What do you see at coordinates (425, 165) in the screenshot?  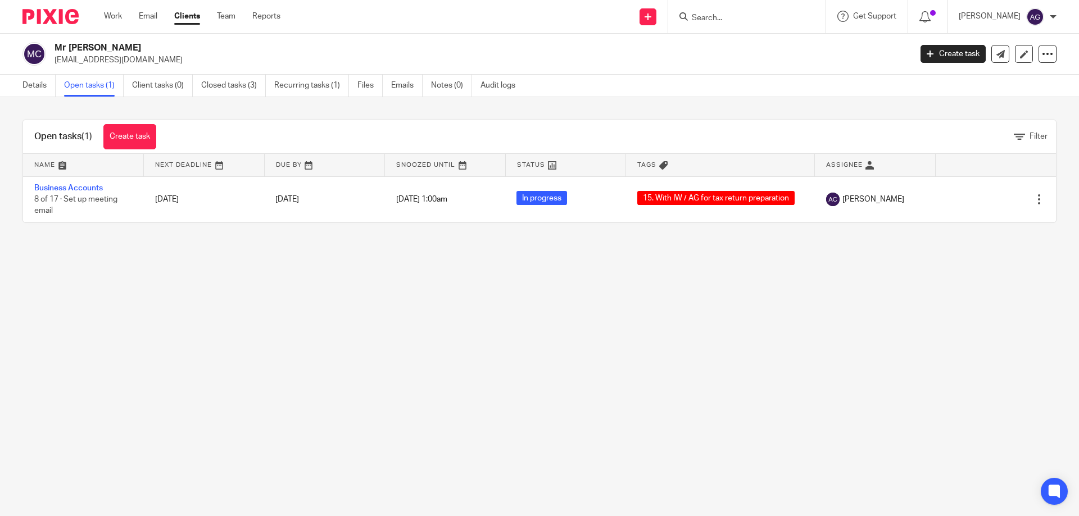 I see `span: Snoozed Until` at bounding box center [425, 165].